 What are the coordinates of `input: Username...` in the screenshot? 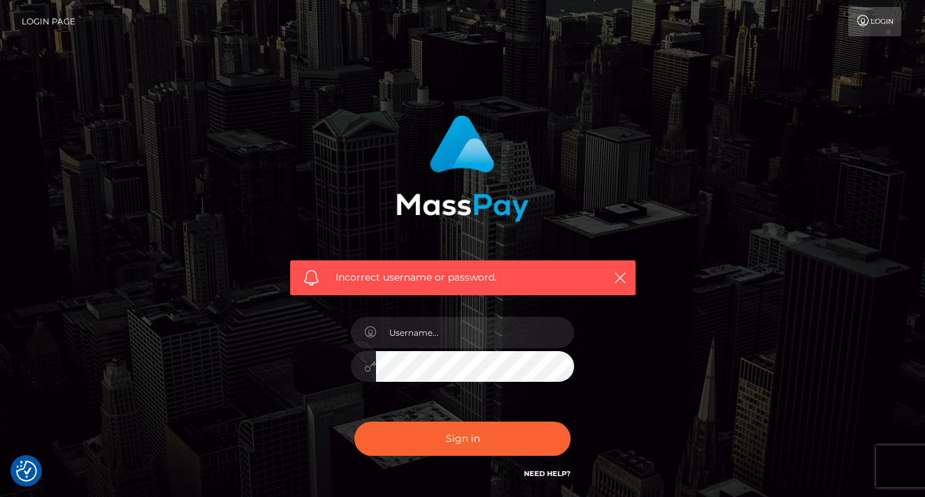 It's located at (475, 332).